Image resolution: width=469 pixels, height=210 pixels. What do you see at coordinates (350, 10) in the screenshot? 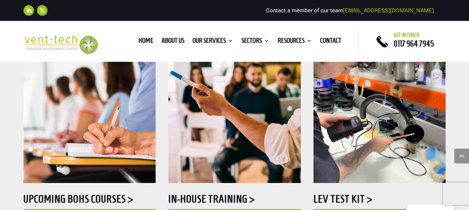
I see `span: Contact a member of our team` at bounding box center [350, 10].